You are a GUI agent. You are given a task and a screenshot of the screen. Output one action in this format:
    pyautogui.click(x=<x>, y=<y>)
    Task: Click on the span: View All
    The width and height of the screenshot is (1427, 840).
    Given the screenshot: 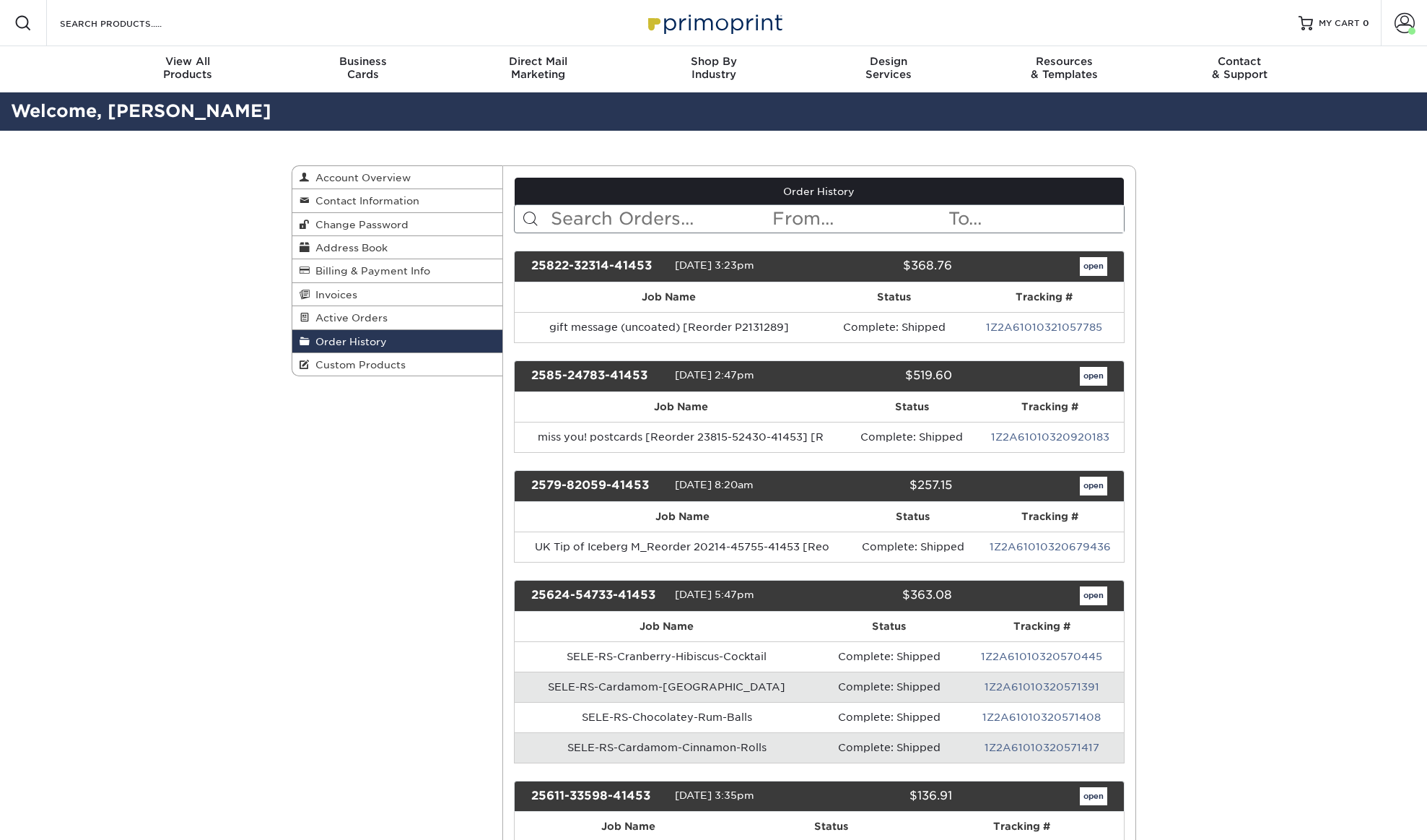 What is the action you would take?
    pyautogui.click(x=187, y=61)
    